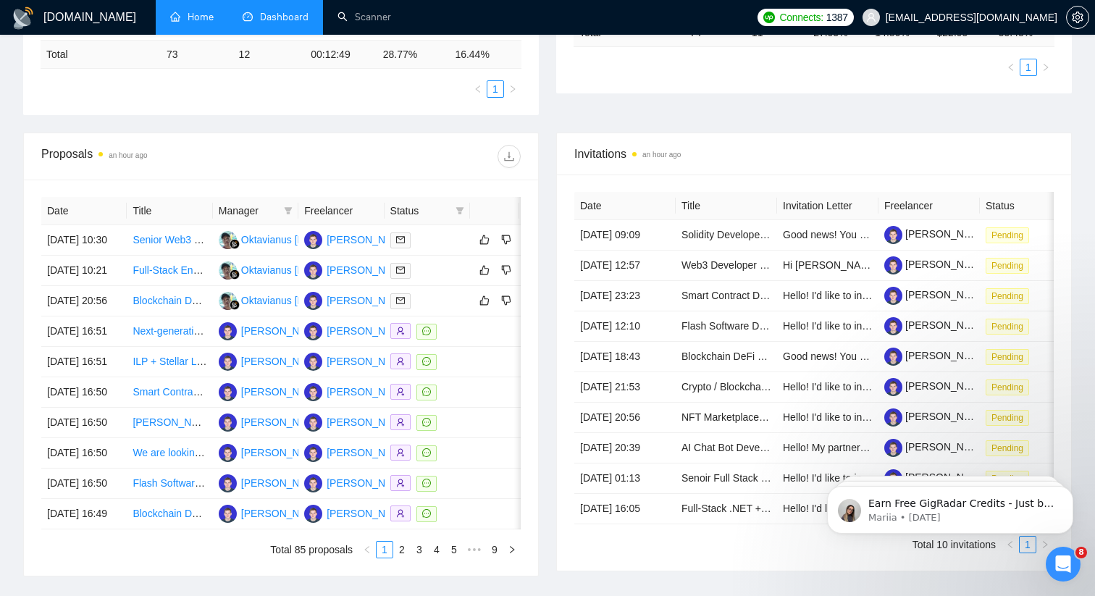 The image size is (1095, 596). What do you see at coordinates (512, 549) in the screenshot?
I see `li: Next Page` at bounding box center [512, 549].